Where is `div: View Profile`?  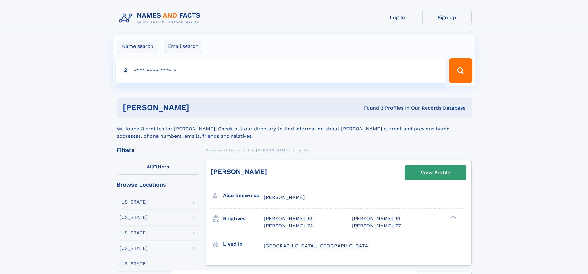 div: View Profile is located at coordinates (435, 173).